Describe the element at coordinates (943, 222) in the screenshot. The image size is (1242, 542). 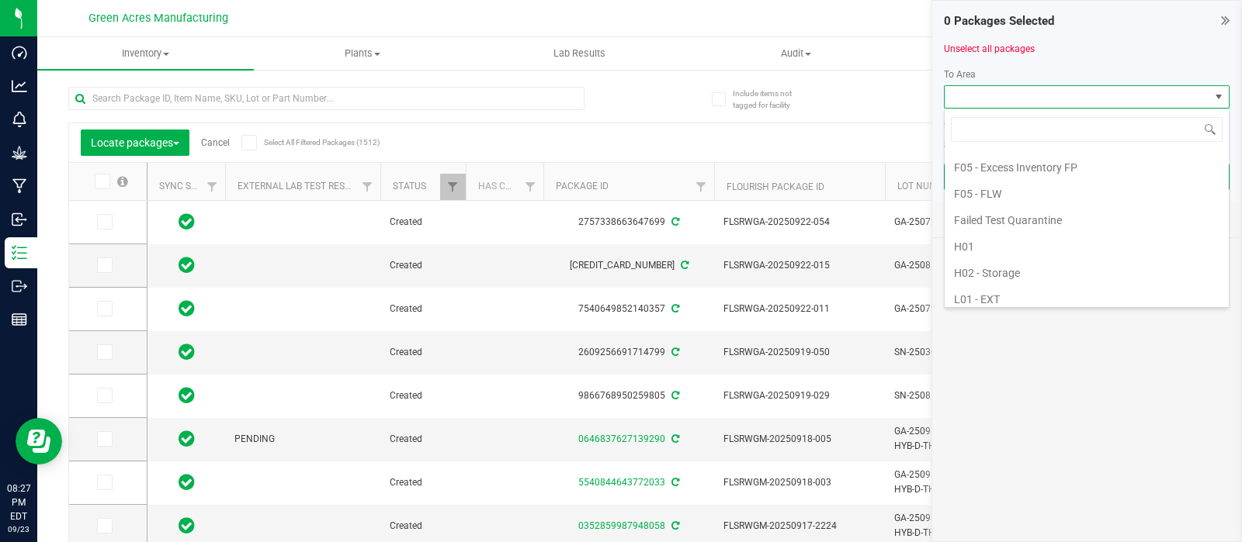
I see `span: GA-250721-MEC-01-FA` at that location.